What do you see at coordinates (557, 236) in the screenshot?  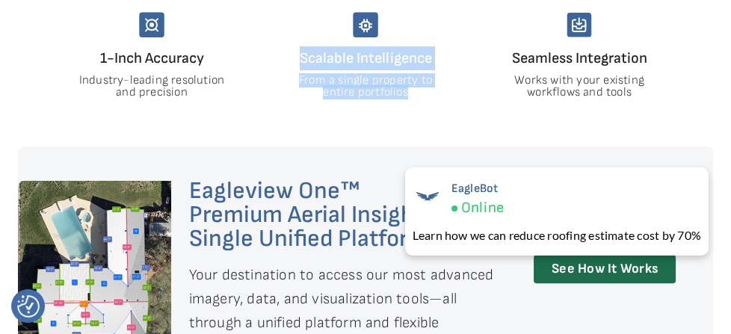 I see `div: Learn how we can reduce roofing estimate cost by 70%` at bounding box center [557, 236].